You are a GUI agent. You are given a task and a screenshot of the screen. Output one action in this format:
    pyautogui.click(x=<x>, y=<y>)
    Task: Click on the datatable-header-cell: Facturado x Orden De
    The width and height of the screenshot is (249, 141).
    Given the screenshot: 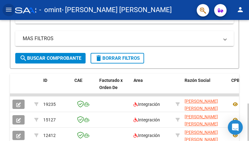 What is the action you would take?
    pyautogui.click(x=114, y=88)
    